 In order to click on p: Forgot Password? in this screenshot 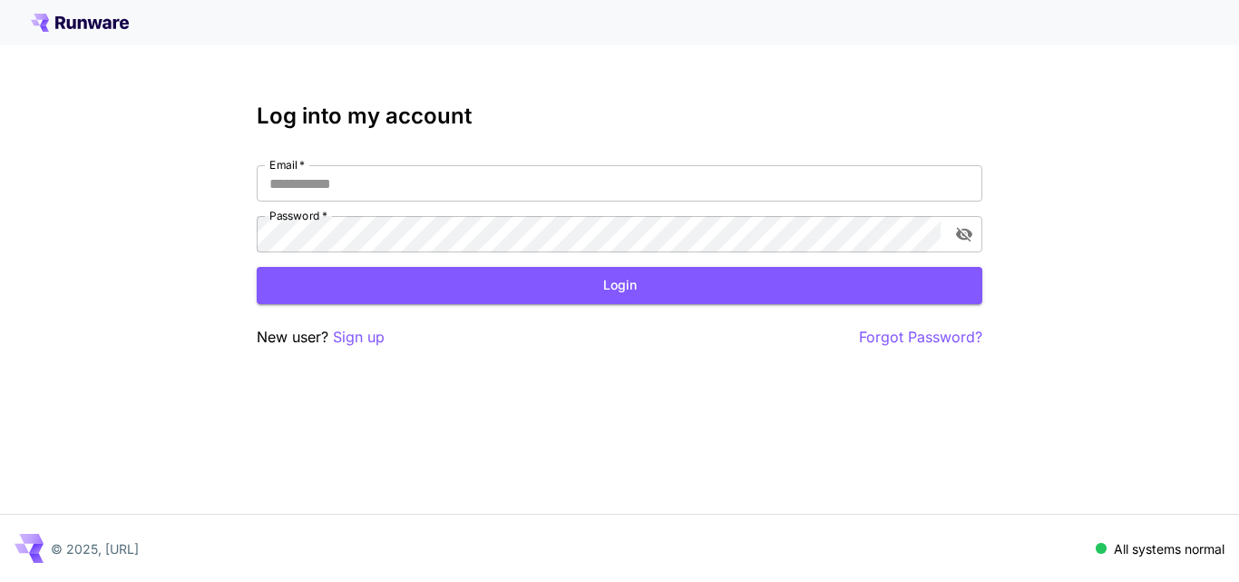, I will do `click(921, 337)`.